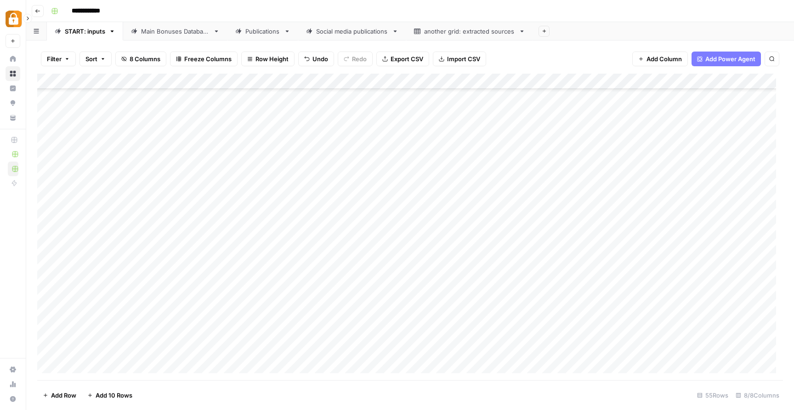  What do you see at coordinates (731, 59) in the screenshot?
I see `span: Add Power Agent` at bounding box center [731, 59].